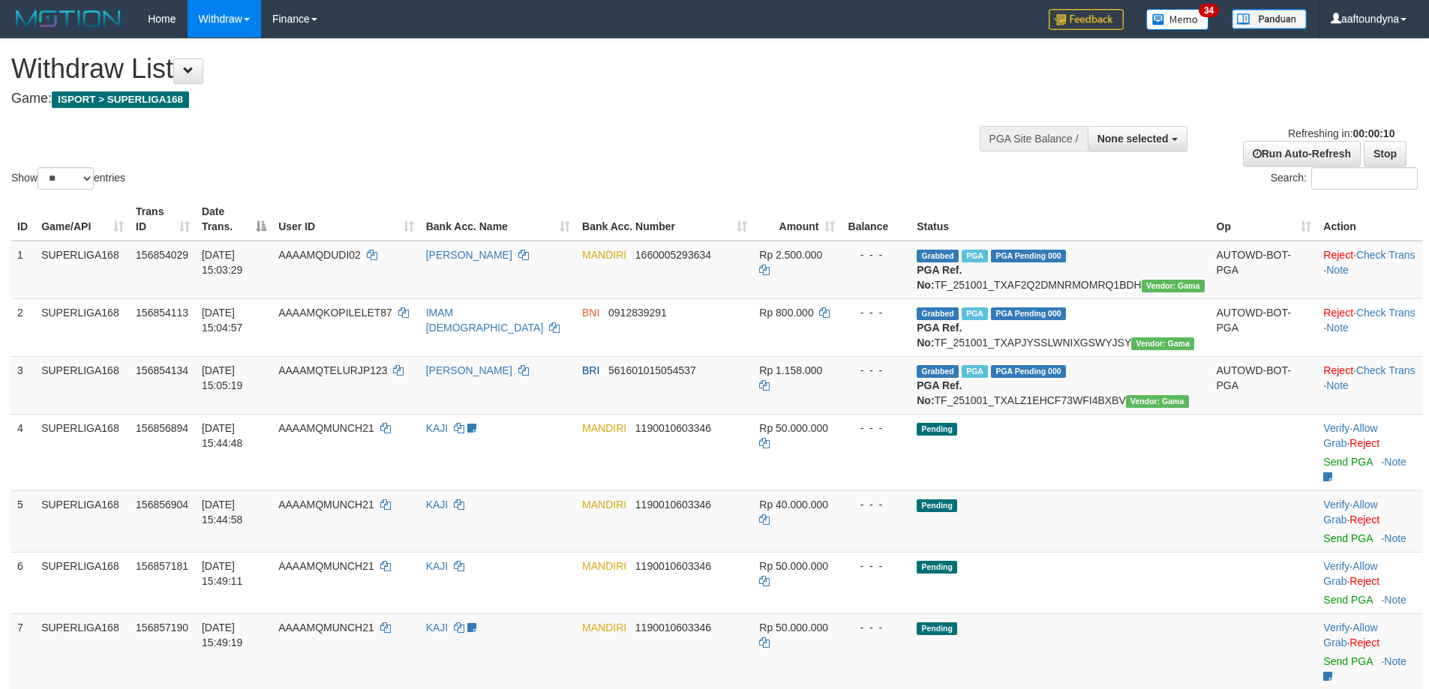  Describe the element at coordinates (791, 255) in the screenshot. I see `span: Rp 2.500.000` at that location.